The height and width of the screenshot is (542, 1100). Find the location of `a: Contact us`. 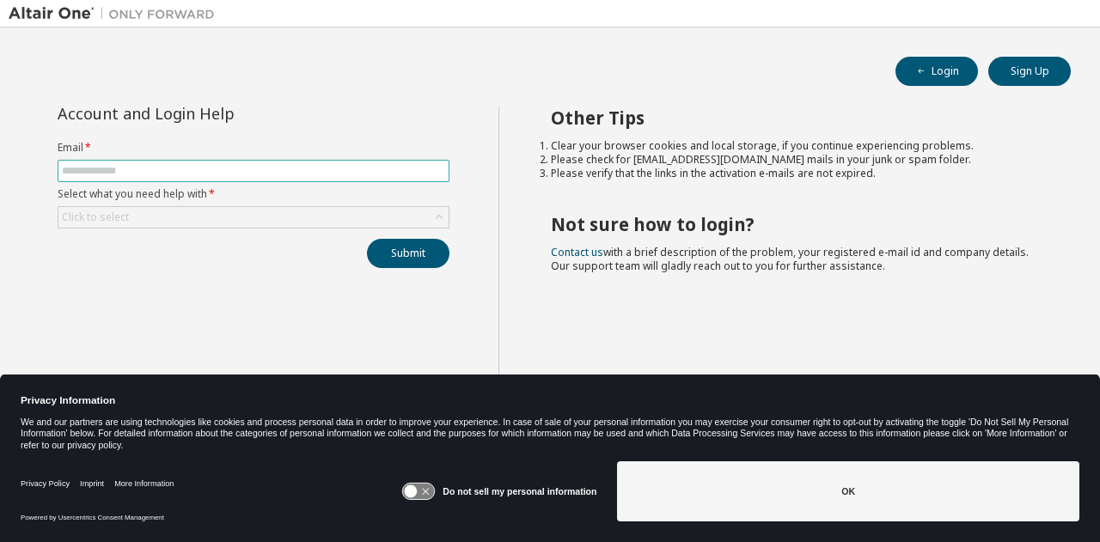

a: Contact us is located at coordinates (577, 252).